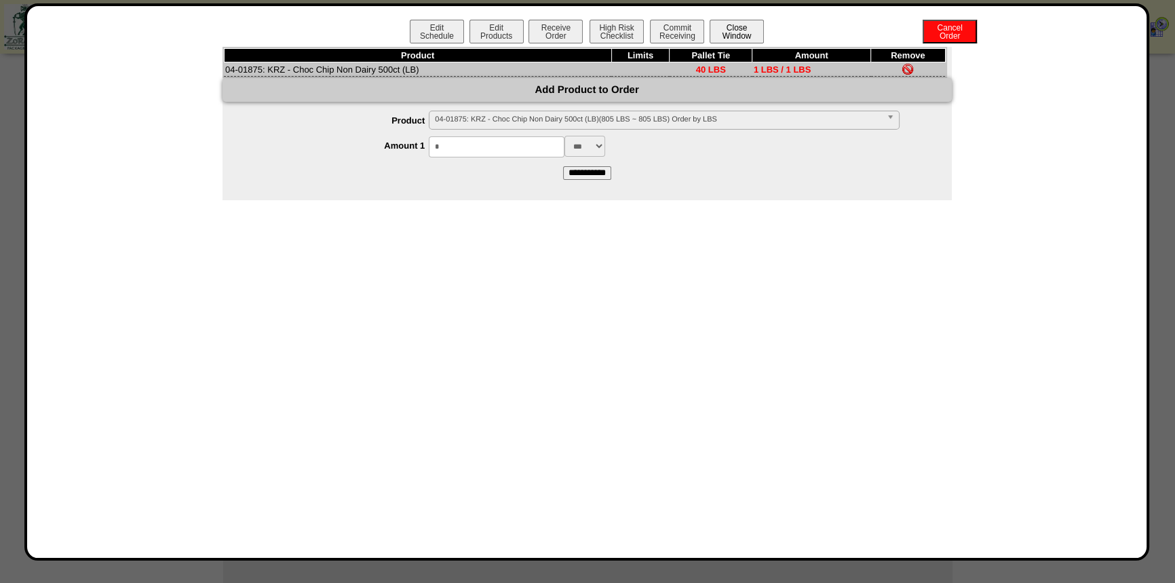 This screenshot has height=583, width=1175. Describe the element at coordinates (497, 31) in the screenshot. I see `button: EditProducts` at that location.